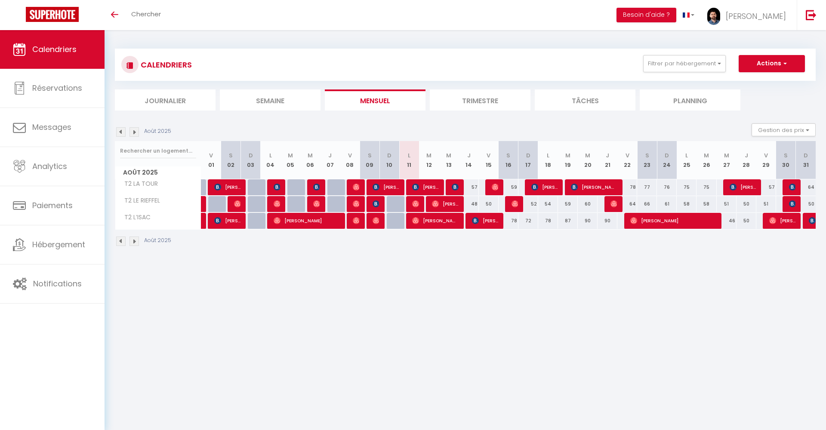 This screenshot has height=430, width=826. What do you see at coordinates (687, 160) in the screenshot?
I see `th: 25` at bounding box center [687, 160].